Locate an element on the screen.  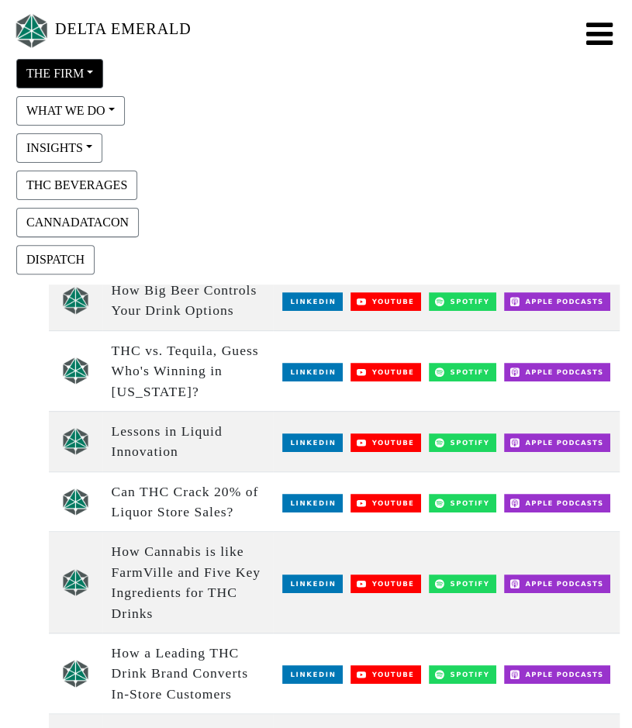
button: WHAT WE DO is located at coordinates (71, 111).